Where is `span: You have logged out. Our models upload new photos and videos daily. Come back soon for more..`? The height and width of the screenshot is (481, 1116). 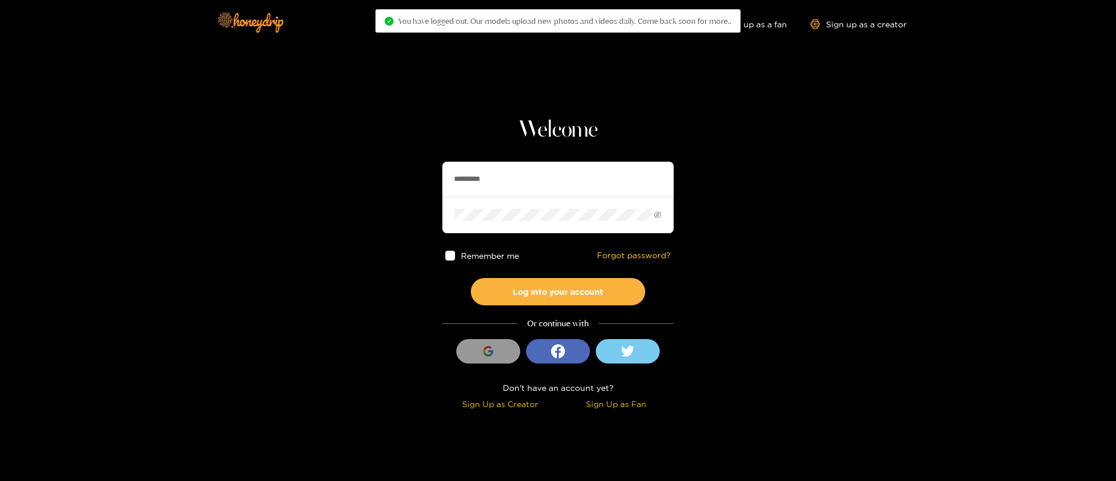
span: You have logged out. Our models upload new photos and videos daily. Come back soon for more.. is located at coordinates (564, 21).